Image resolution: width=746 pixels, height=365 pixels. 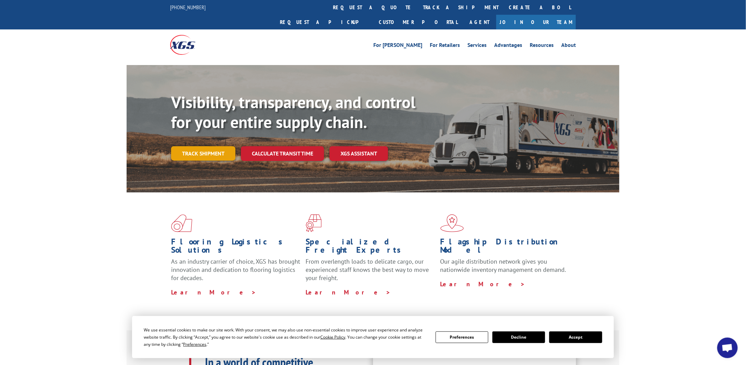 What do you see at coordinates (575, 337) in the screenshot?
I see `button: Accept` at bounding box center [575, 337].